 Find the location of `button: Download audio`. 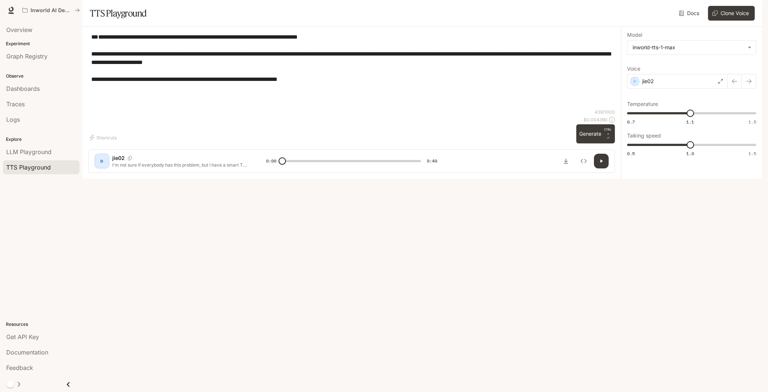

button: Download audio is located at coordinates (566, 161).